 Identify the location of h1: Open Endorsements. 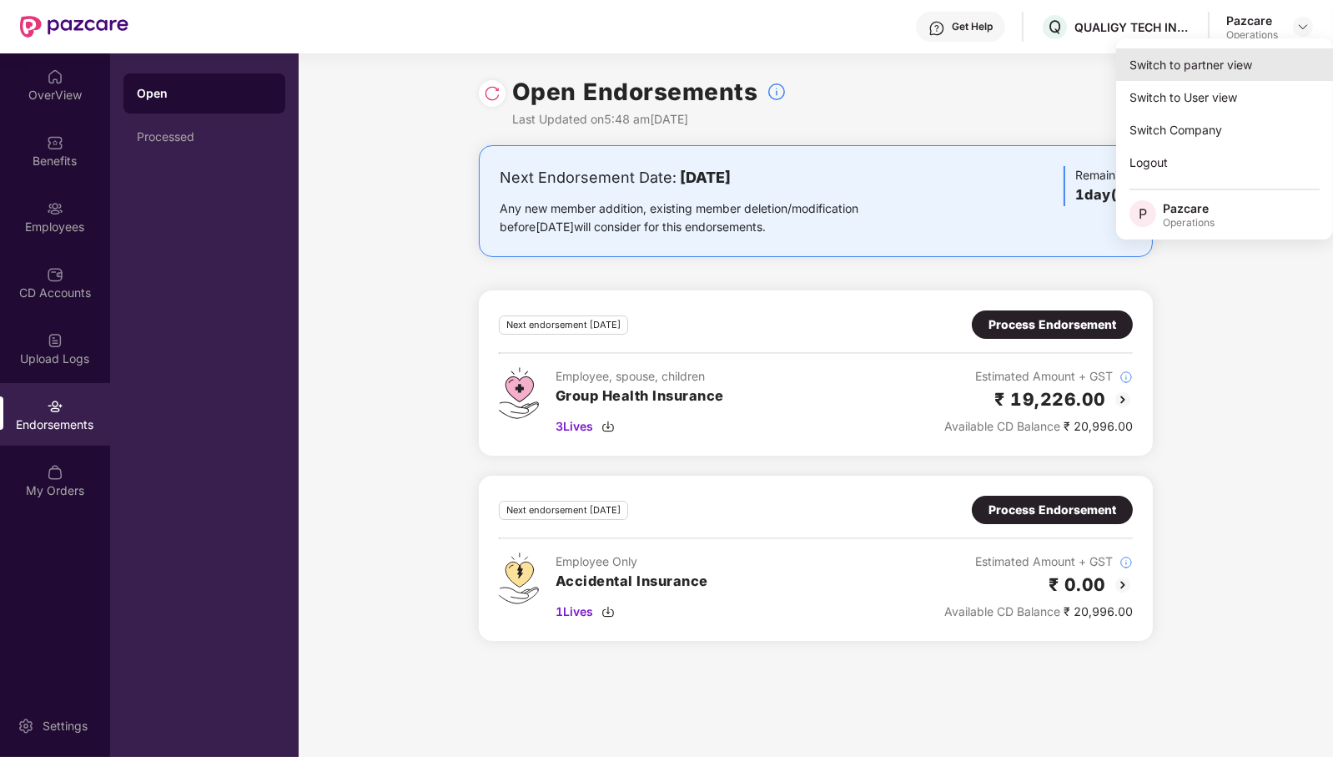
(635, 92).